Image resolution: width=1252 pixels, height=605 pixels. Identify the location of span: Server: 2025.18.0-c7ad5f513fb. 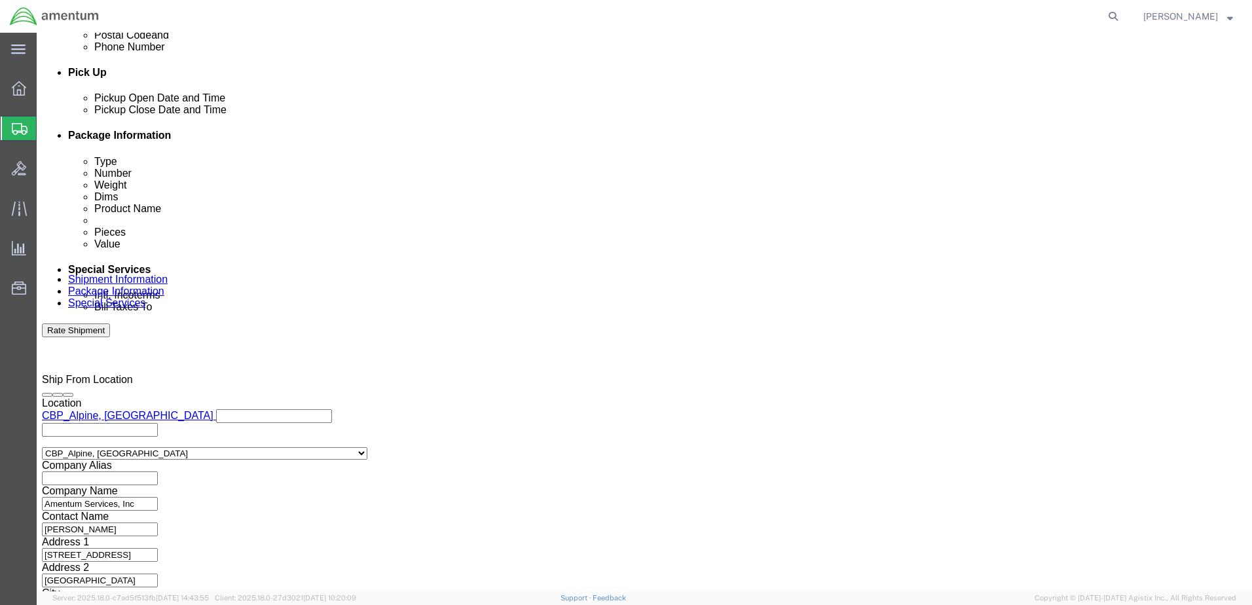
(130, 598).